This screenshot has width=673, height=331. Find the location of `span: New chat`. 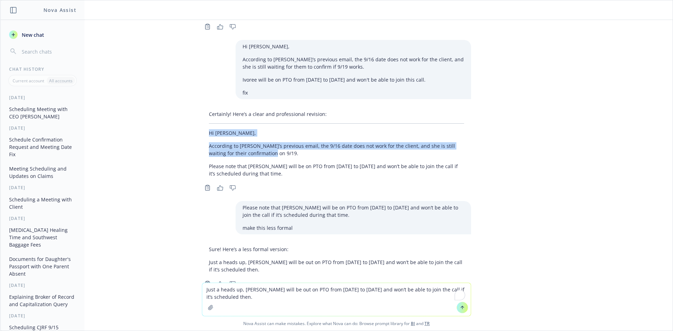

span: New chat is located at coordinates (32, 35).